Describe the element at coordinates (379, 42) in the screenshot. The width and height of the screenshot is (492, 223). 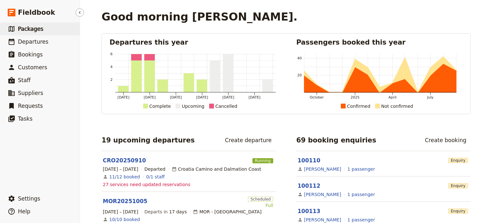
I see `h2: Passengers booked this year` at that location.